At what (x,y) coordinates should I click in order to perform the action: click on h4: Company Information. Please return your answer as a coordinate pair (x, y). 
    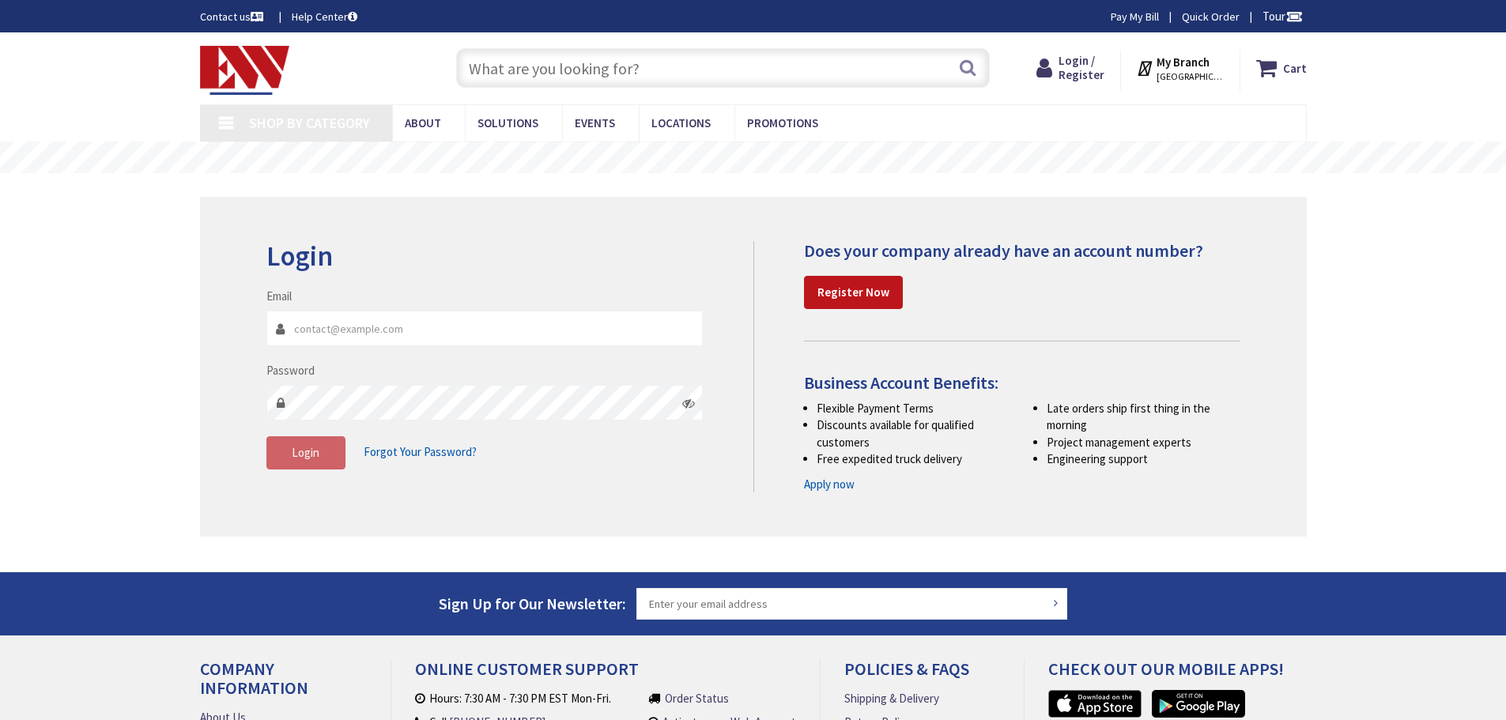
    Looking at the image, I should click on (283, 684).